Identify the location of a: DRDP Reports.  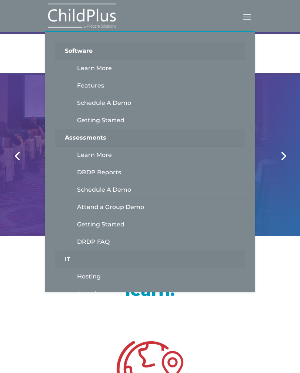
(156, 173).